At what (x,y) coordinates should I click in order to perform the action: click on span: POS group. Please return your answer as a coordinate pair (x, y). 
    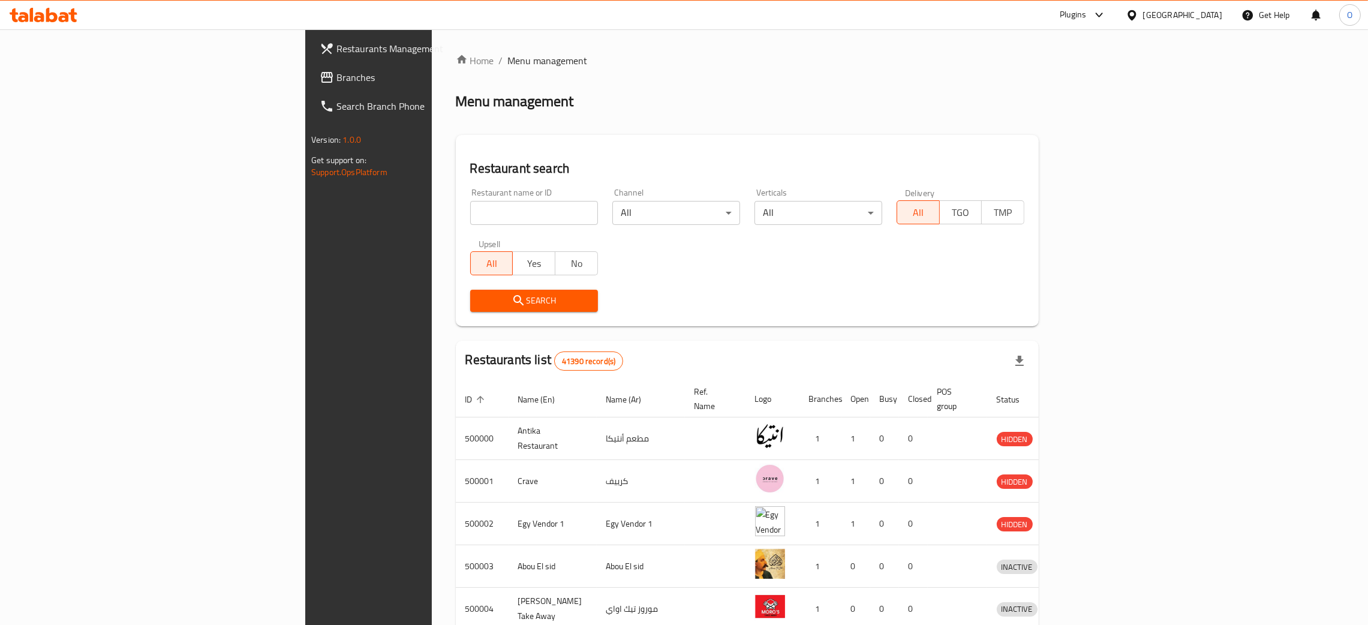
    Looking at the image, I should click on (955, 399).